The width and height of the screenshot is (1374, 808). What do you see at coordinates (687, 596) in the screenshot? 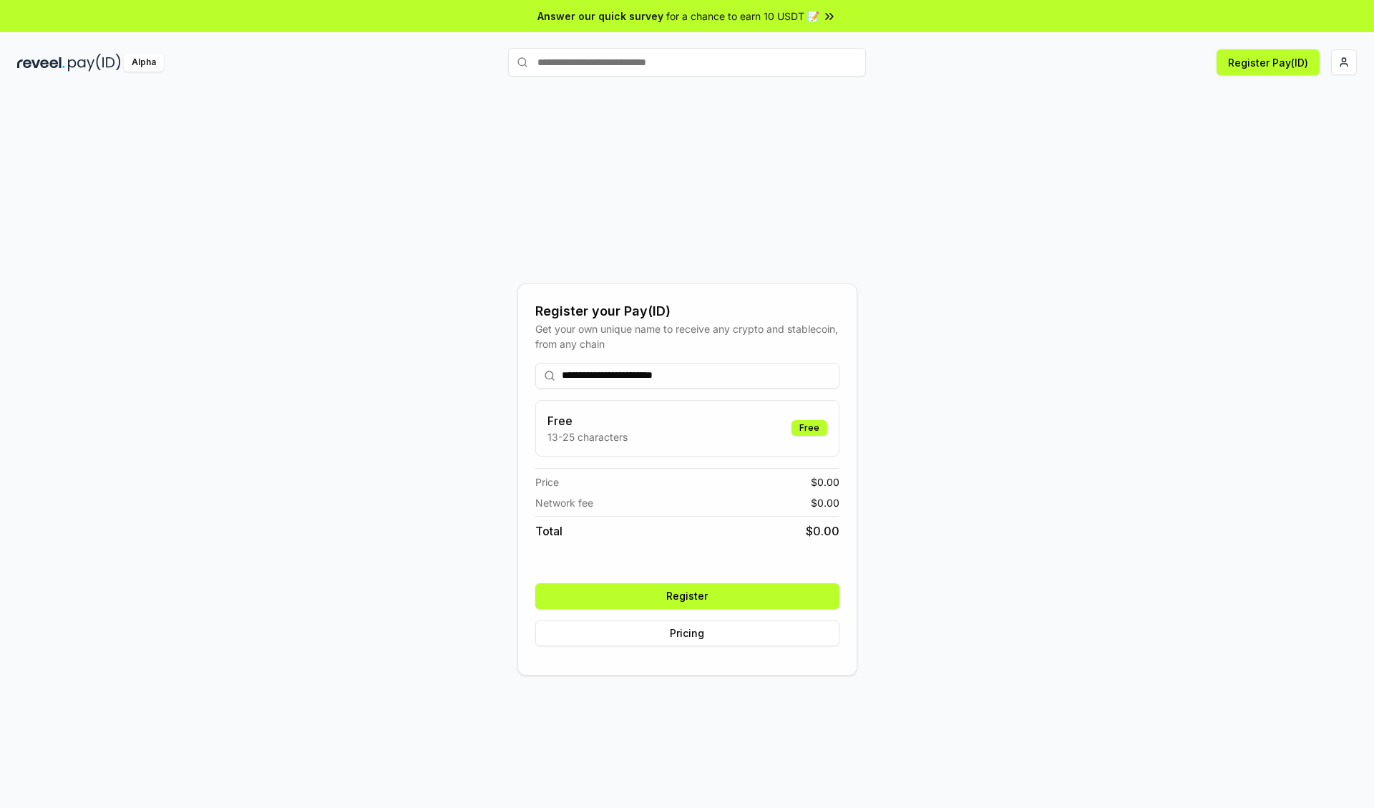
I see `button: Register` at bounding box center [687, 596].